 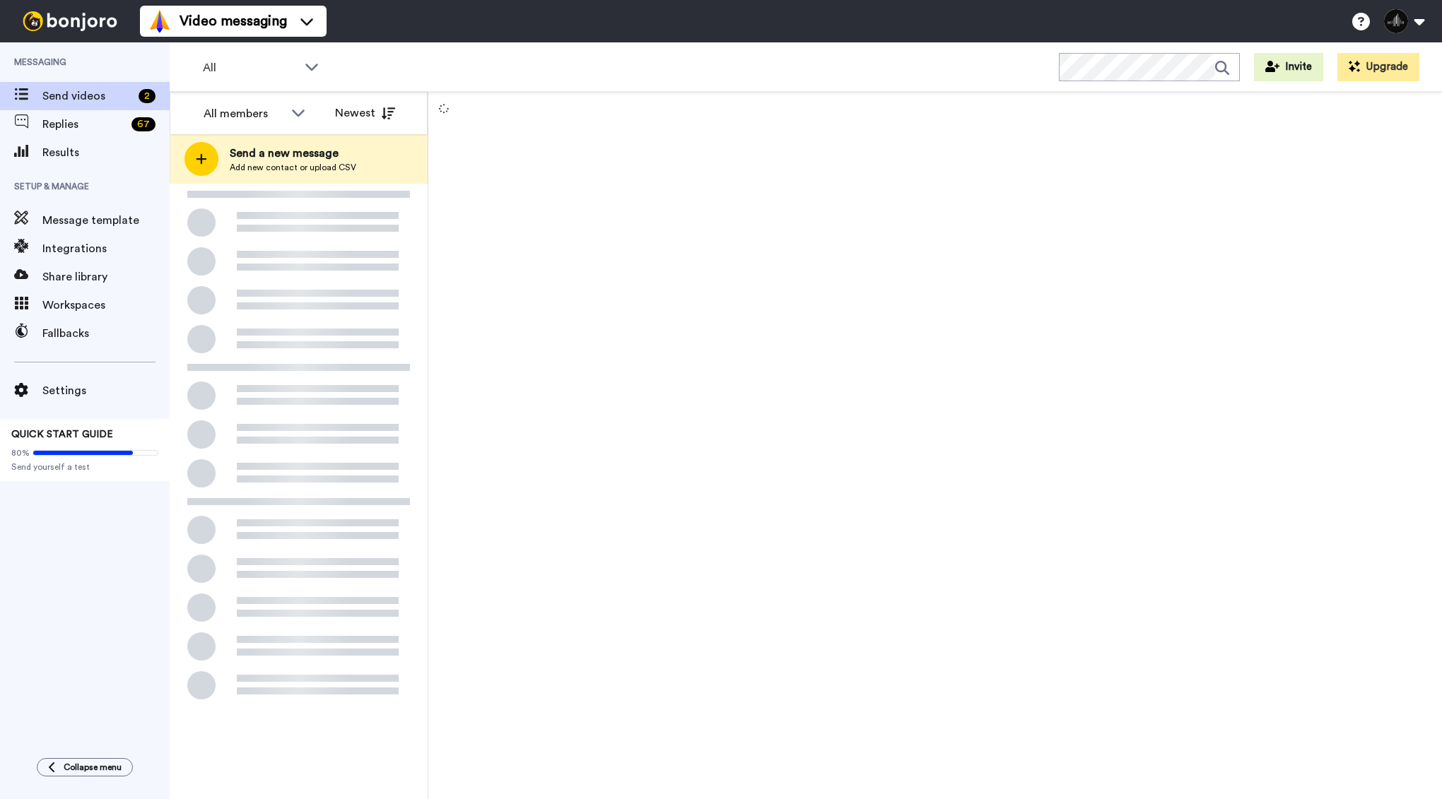 What do you see at coordinates (70, 21) in the screenshot?
I see `img: bj-logo-header-white.svg` at bounding box center [70, 21].